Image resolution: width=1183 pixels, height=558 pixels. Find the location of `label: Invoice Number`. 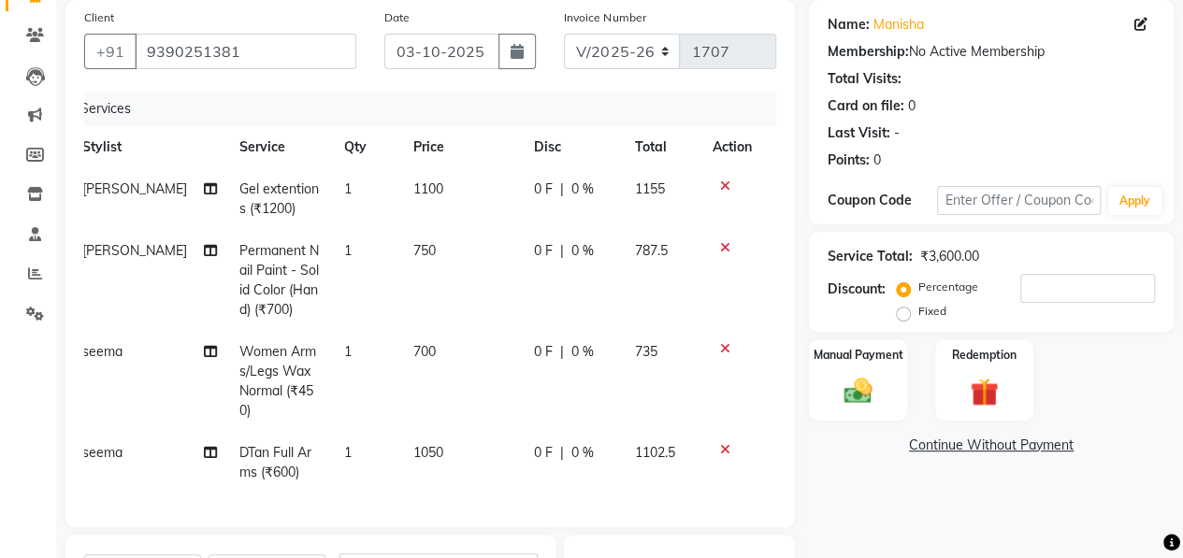

label: Invoice Number is located at coordinates (604, 18).